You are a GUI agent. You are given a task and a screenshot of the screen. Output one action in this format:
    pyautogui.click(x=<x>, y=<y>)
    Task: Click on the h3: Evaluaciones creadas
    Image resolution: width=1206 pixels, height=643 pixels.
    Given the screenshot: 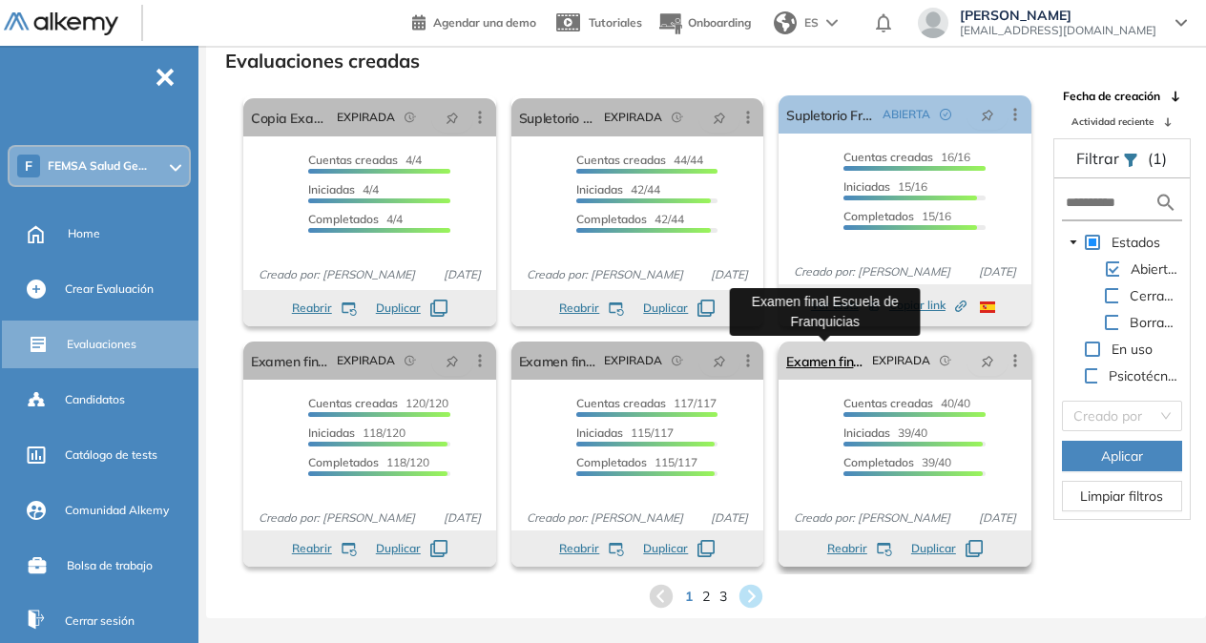 What is the action you would take?
    pyautogui.click(x=323, y=61)
    